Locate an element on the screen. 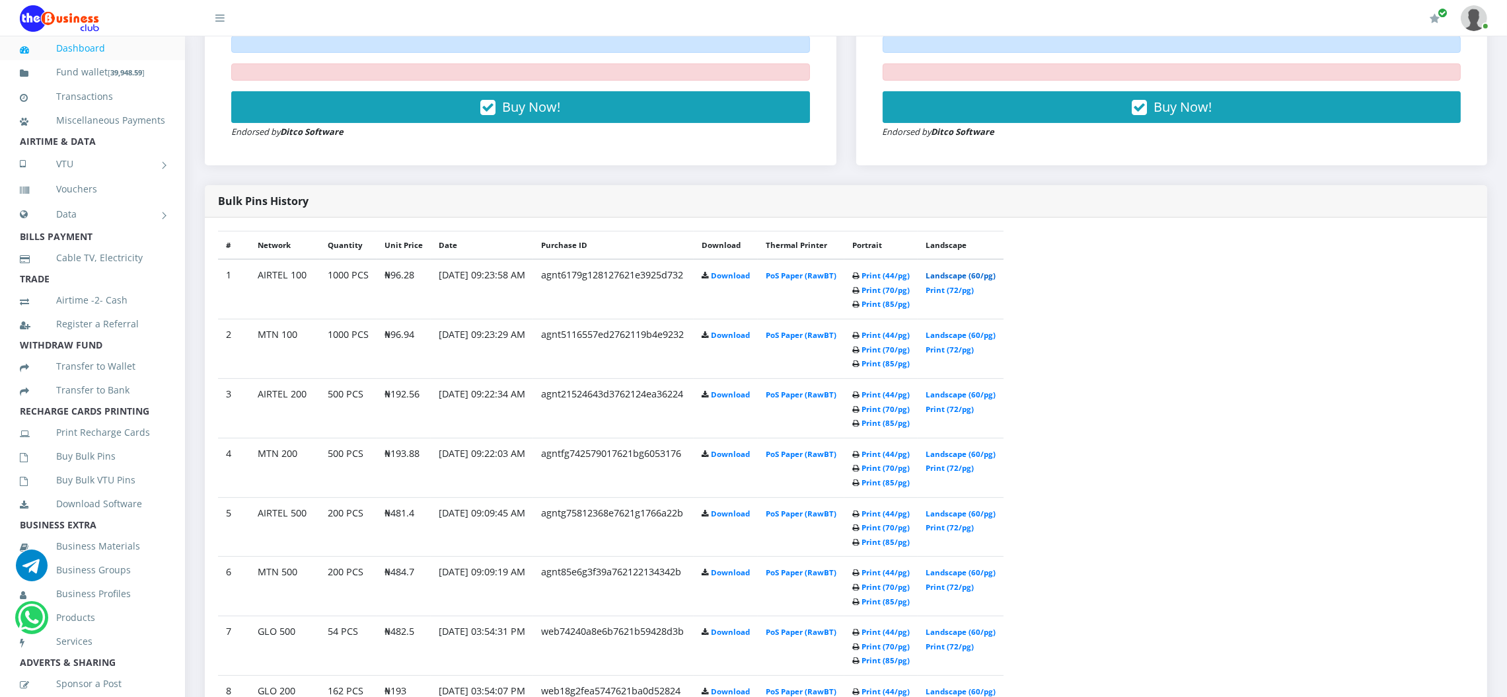 The height and width of the screenshot is (697, 1507). td: agnt21524643d3762124ea36224 is located at coordinates (613, 408).